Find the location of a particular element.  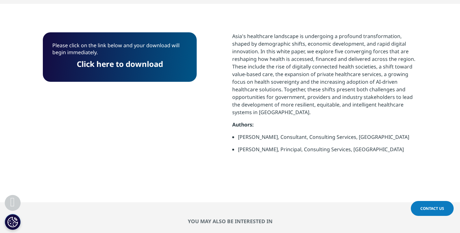

a: Click here to download is located at coordinates (120, 64).